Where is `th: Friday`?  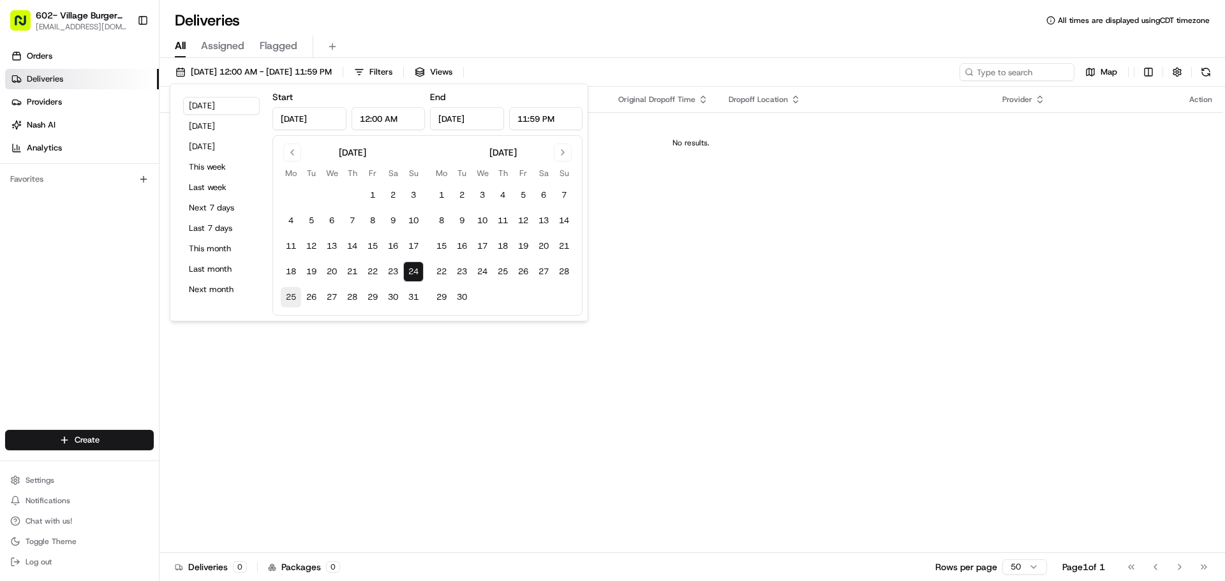
th: Friday is located at coordinates (523, 173).